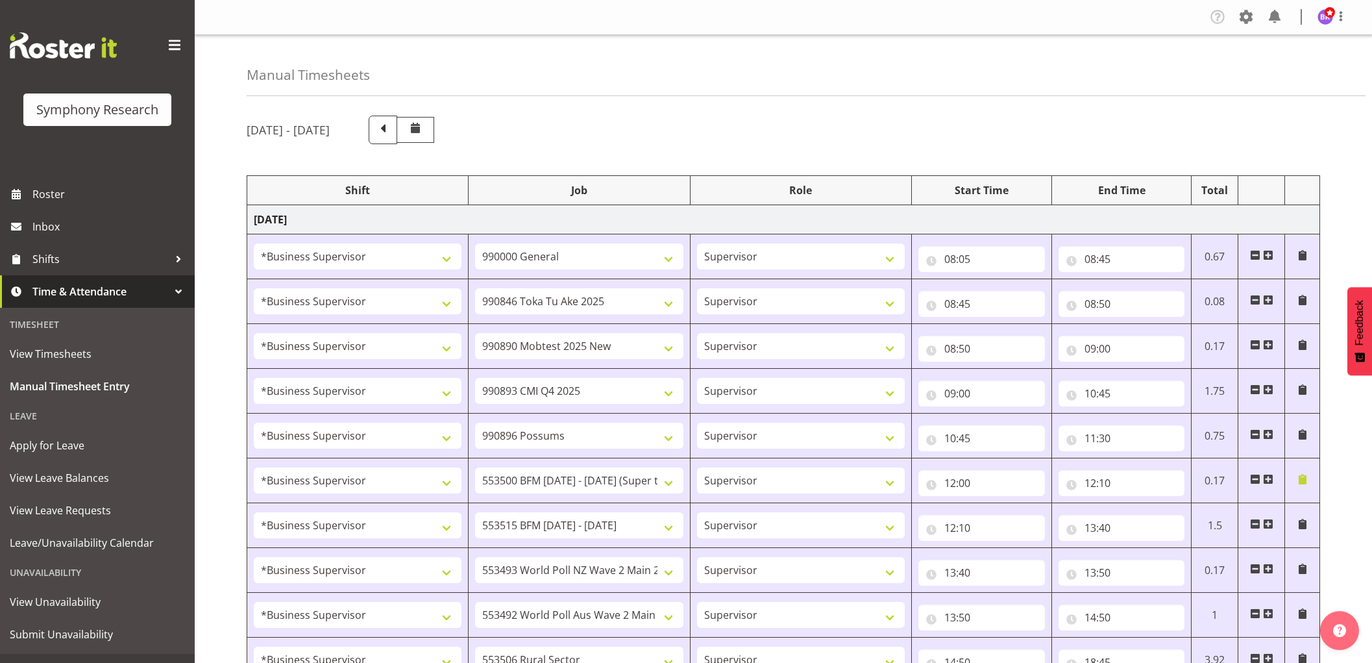 This screenshot has width=1372, height=663. What do you see at coordinates (97, 602) in the screenshot?
I see `span: View Unavailability` at bounding box center [97, 602].